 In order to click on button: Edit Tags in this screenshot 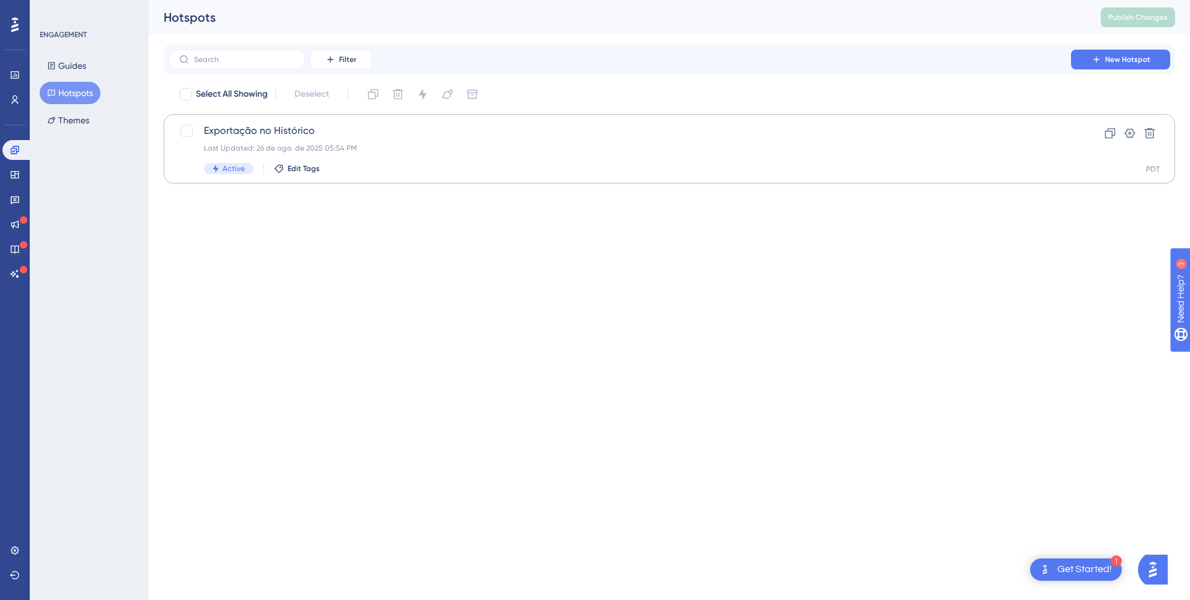, I will do `click(297, 169)`.